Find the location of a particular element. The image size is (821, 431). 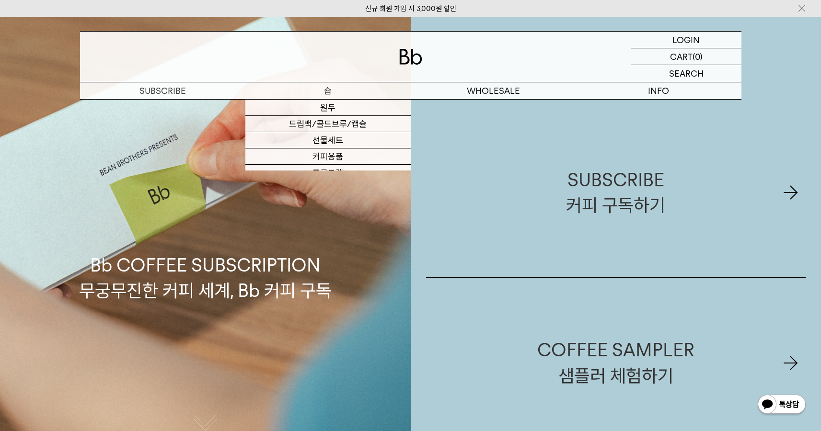

a: 원두 is located at coordinates (328, 108).